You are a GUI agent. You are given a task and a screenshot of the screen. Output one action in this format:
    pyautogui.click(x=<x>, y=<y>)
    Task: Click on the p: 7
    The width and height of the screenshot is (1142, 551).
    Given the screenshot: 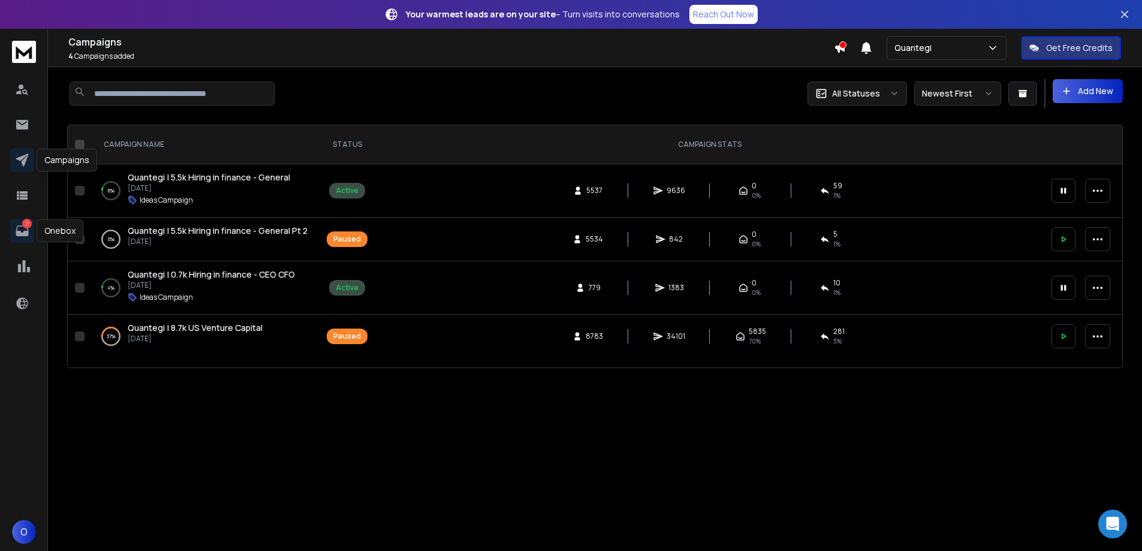 What is the action you would take?
    pyautogui.click(x=27, y=224)
    